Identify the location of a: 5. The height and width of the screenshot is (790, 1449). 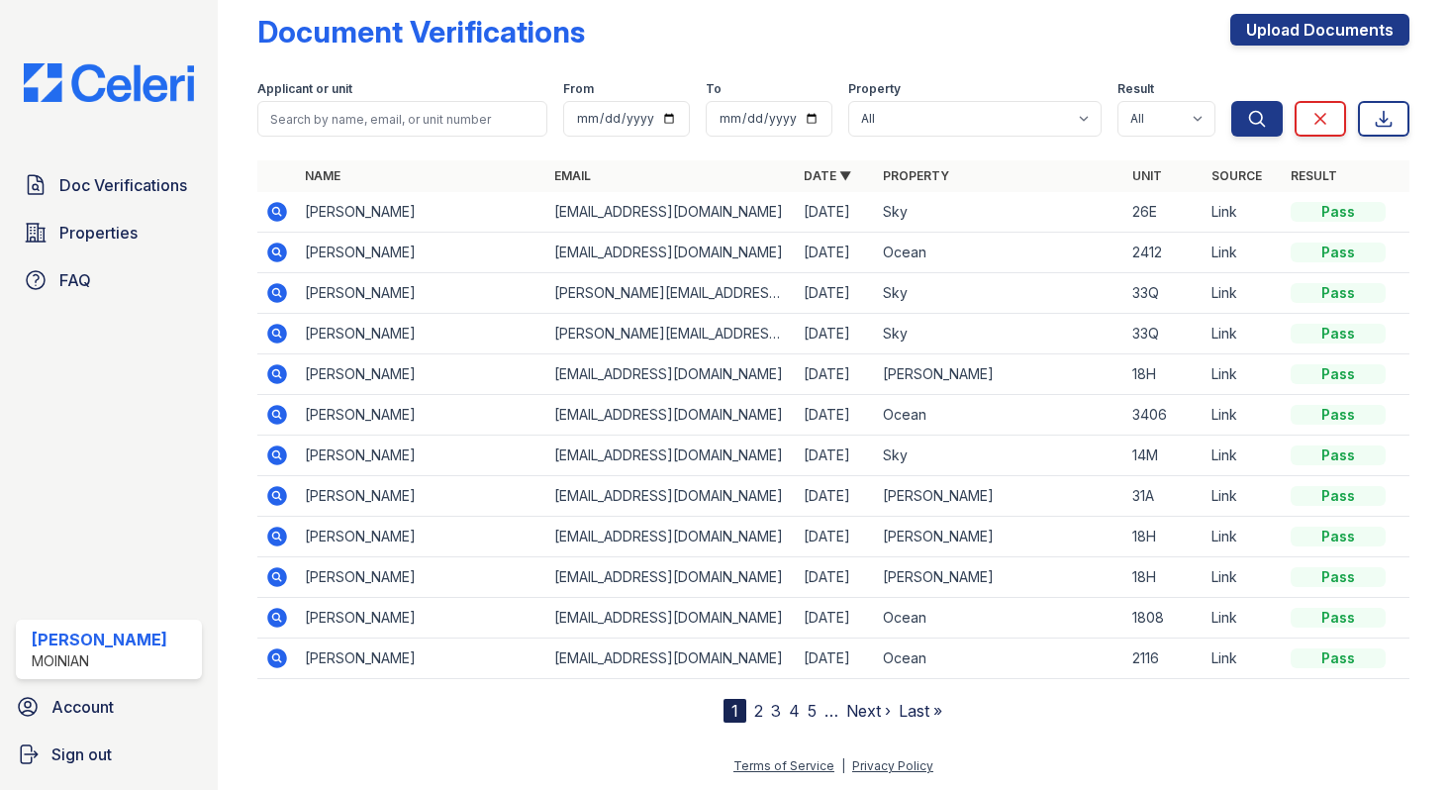
(811, 711).